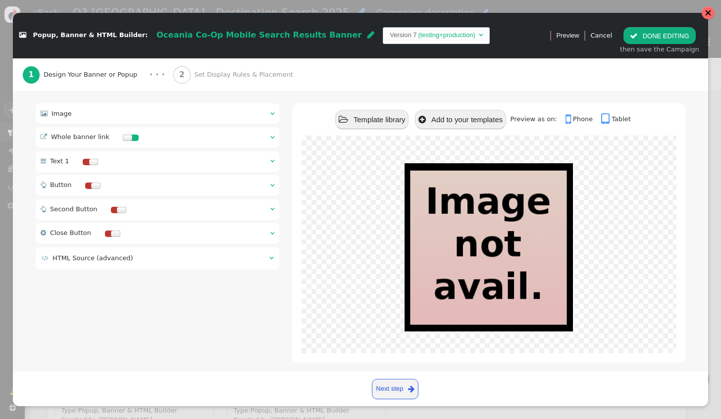 The image size is (721, 419). Describe the element at coordinates (259, 35) in the screenshot. I see `span: Oceania Co-Op Mobile Search Results Banner` at that location.